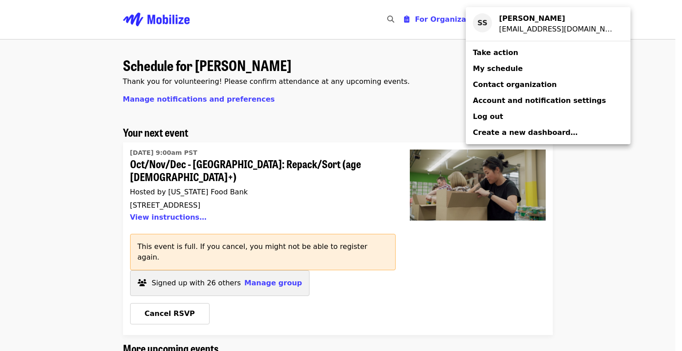 This screenshot has width=682, height=351. I want to click on a: Contact organization, so click(548, 85).